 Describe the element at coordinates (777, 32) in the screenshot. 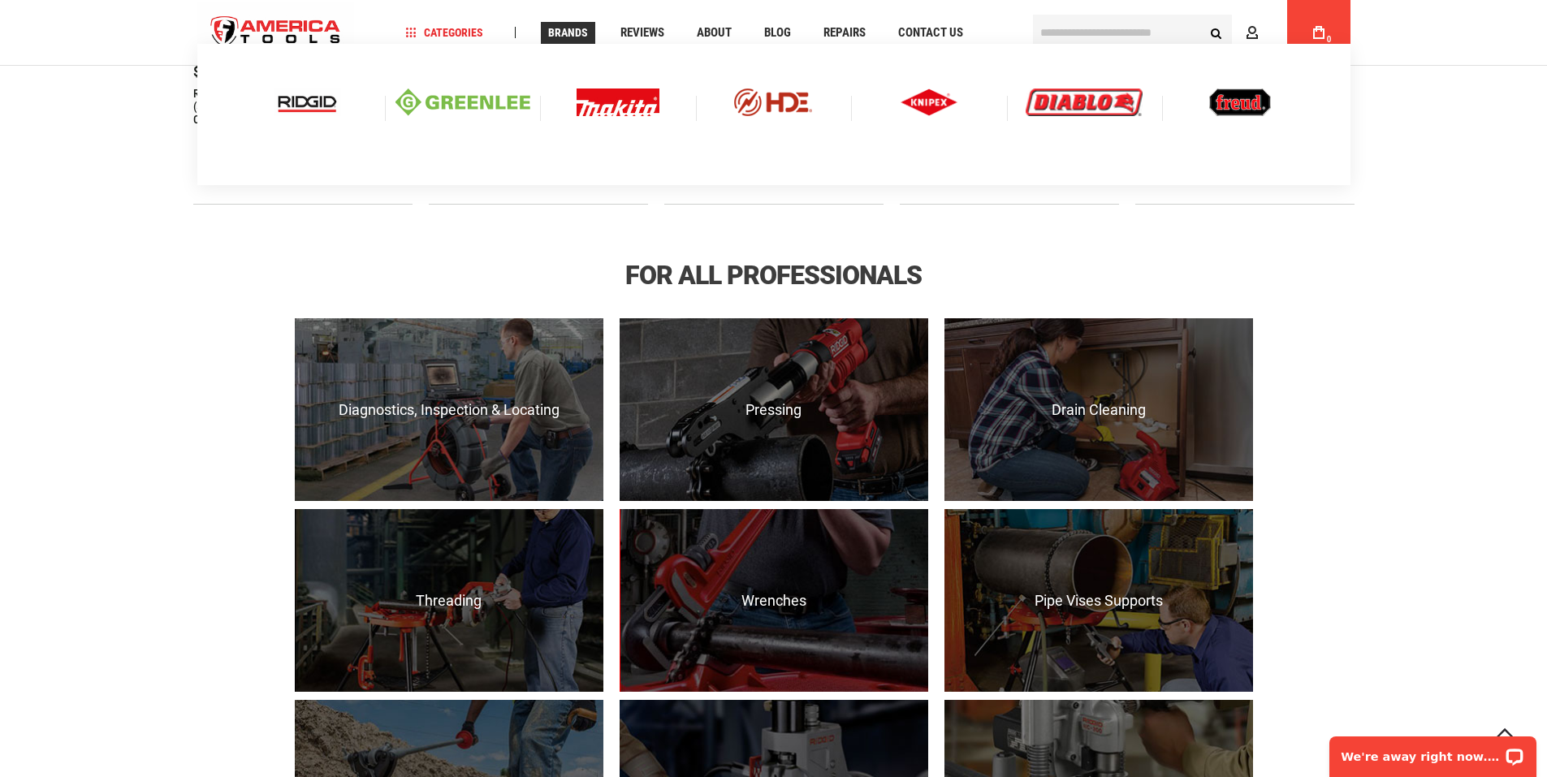

I see `a: Blog` at that location.